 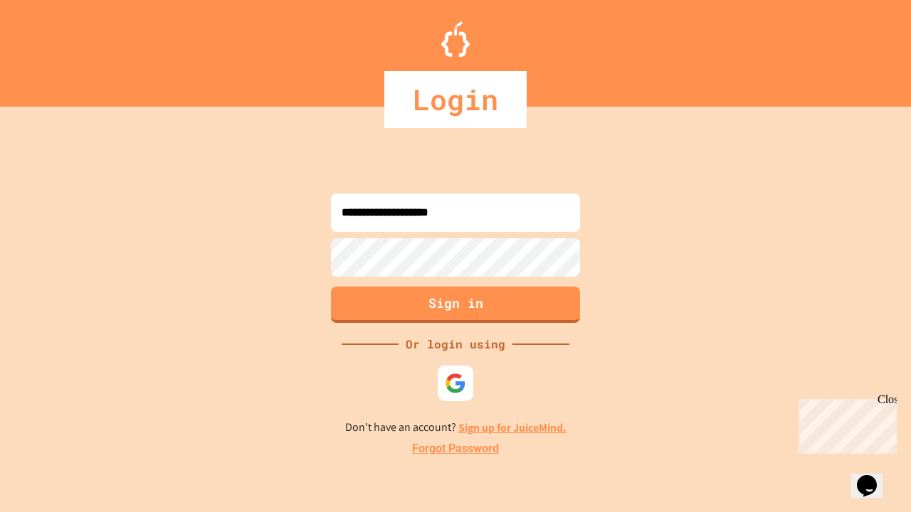 I want to click on a: Forgot Password, so click(x=455, y=449).